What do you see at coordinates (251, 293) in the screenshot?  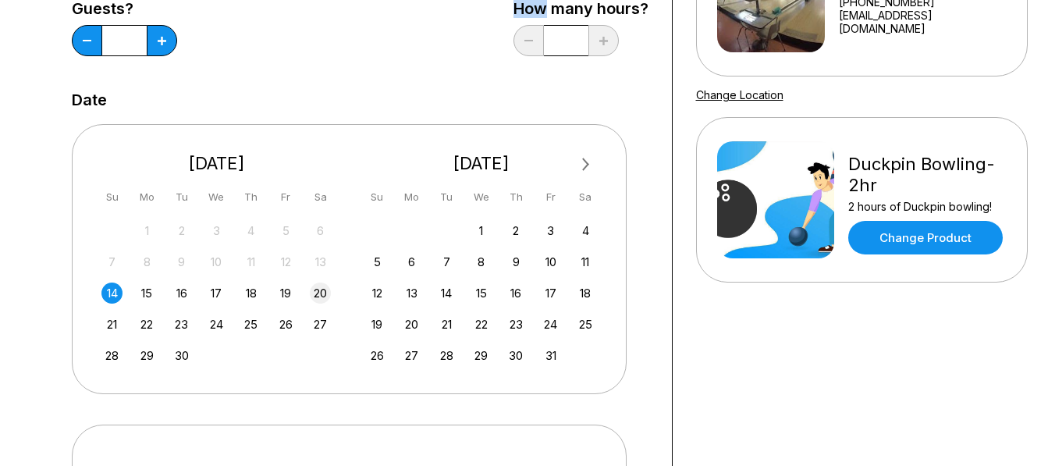 I see `div: Choose Thursday, September 18th, 2025` at bounding box center [251, 293].